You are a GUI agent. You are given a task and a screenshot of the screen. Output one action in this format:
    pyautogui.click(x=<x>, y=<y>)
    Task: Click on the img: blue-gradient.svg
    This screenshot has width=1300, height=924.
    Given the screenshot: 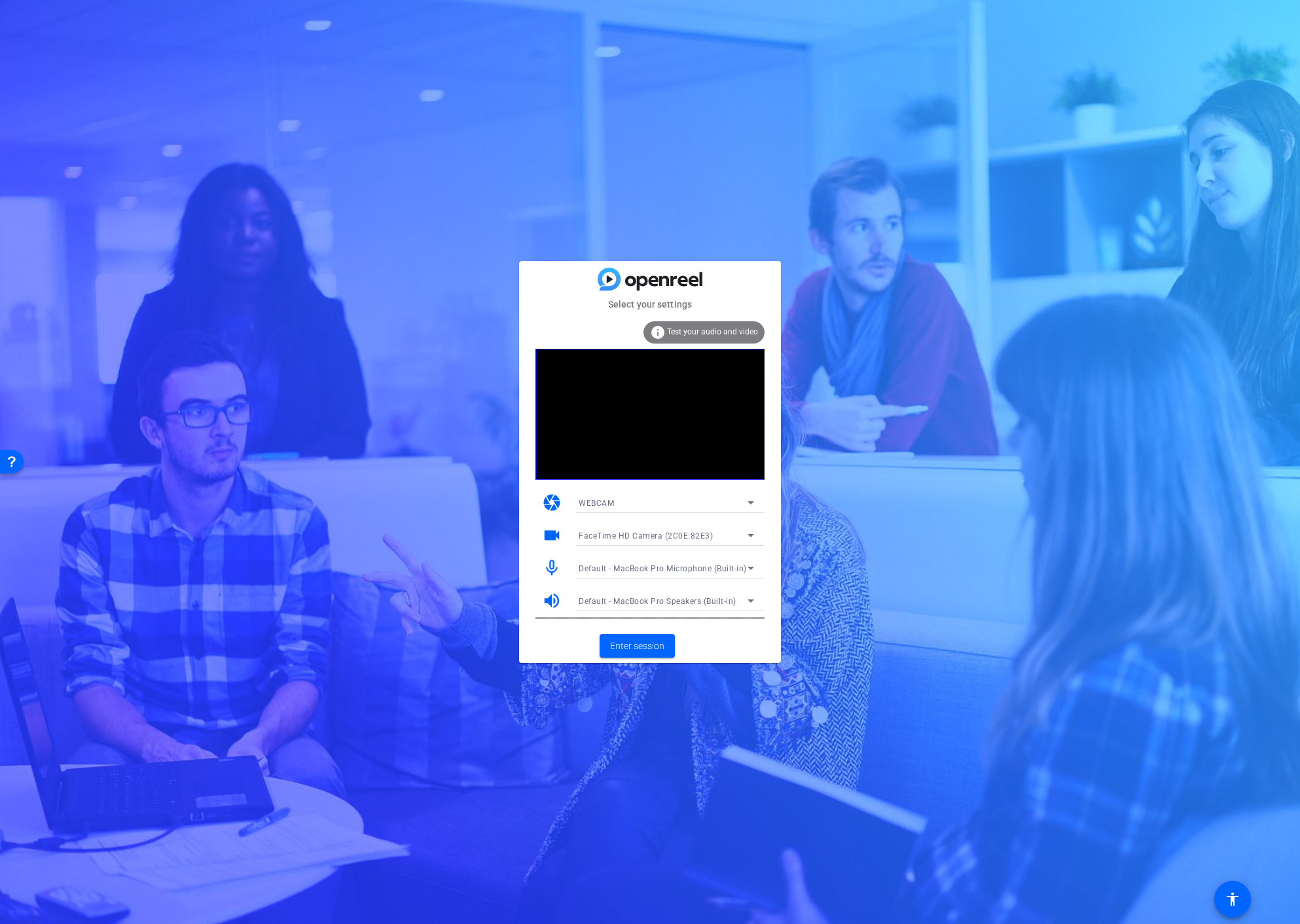 What is the action you would take?
    pyautogui.click(x=650, y=279)
    